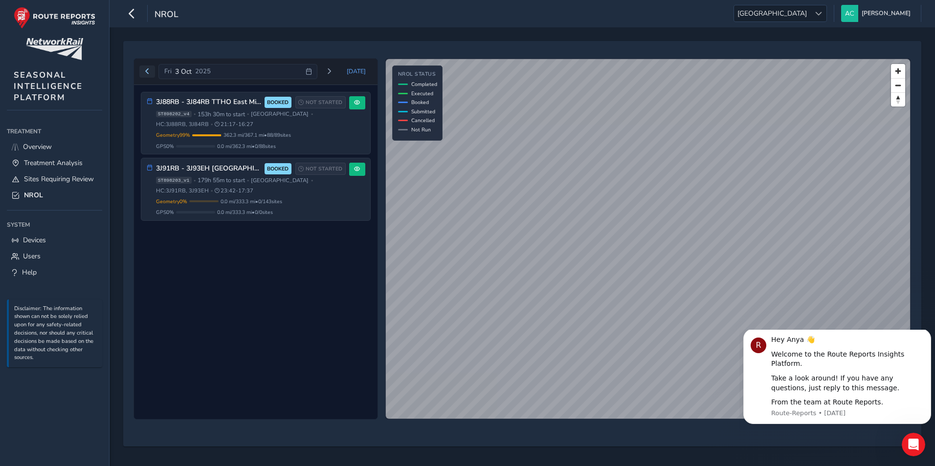 The width and height of the screenshot is (935, 466). Describe the element at coordinates (183, 71) in the screenshot. I see `span: 3 Oct` at that location.